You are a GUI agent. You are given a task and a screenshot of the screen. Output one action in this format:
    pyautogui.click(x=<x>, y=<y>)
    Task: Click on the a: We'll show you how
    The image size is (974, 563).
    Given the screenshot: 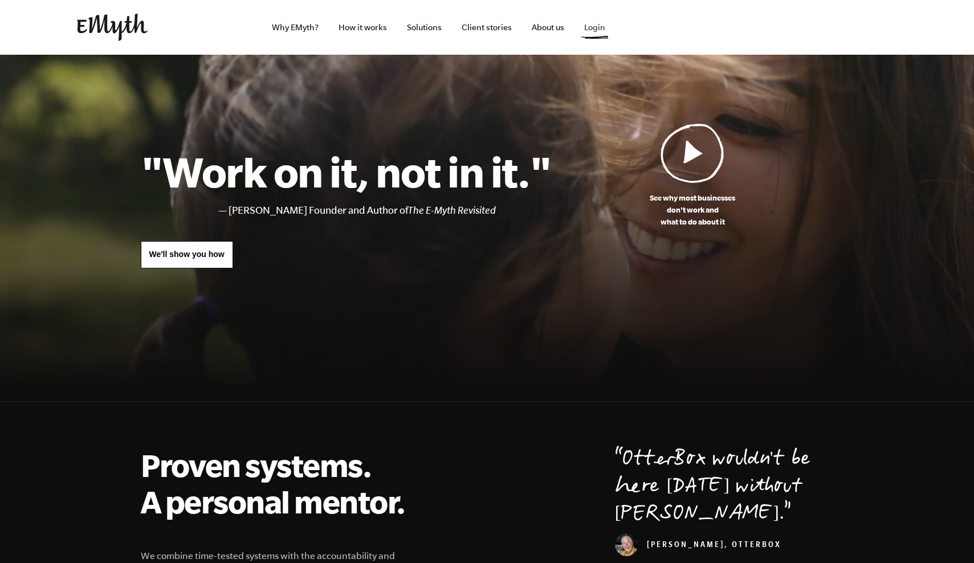 What is the action you would take?
    pyautogui.click(x=187, y=255)
    